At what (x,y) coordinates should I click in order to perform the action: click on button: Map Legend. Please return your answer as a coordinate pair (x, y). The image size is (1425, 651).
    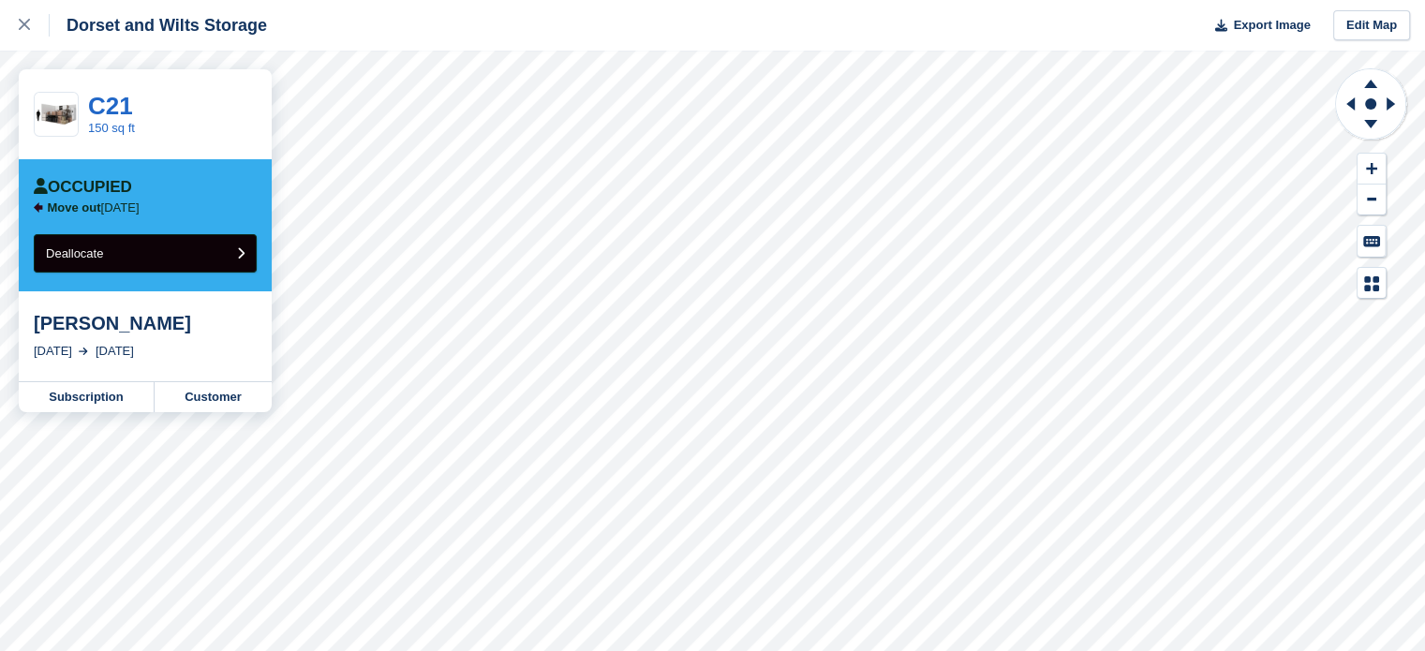
    Looking at the image, I should click on (1372, 283).